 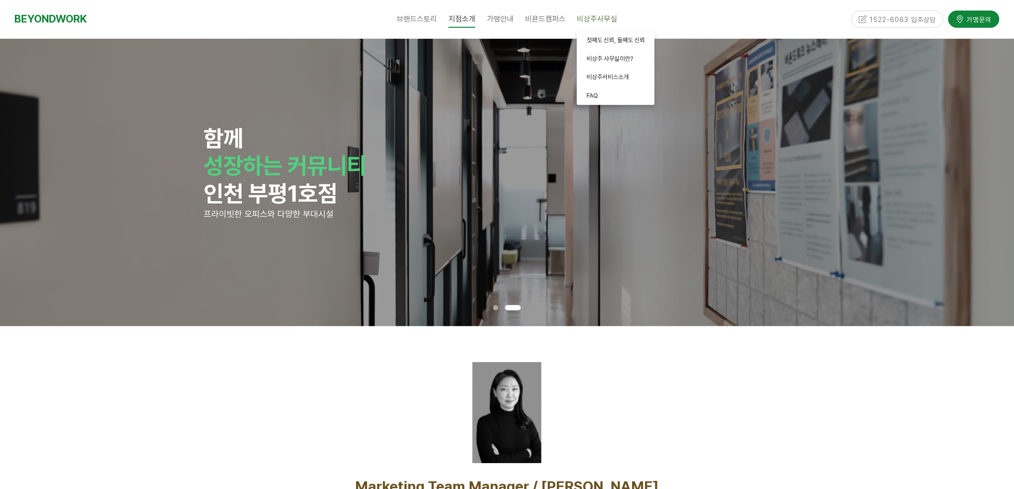 What do you see at coordinates (546, 19) in the screenshot?
I see `a: 비욘드캠퍼스` at bounding box center [546, 19].